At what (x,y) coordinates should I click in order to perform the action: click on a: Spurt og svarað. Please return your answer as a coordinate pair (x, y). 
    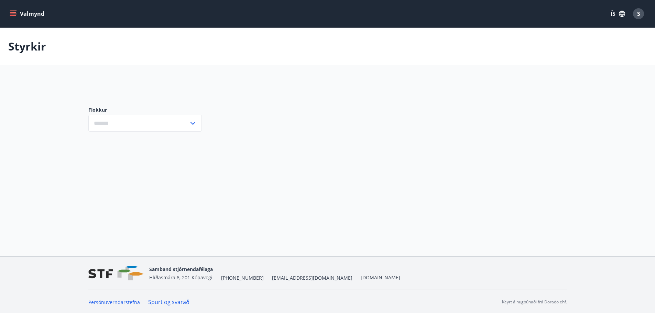
    Looking at the image, I should click on (169, 302).